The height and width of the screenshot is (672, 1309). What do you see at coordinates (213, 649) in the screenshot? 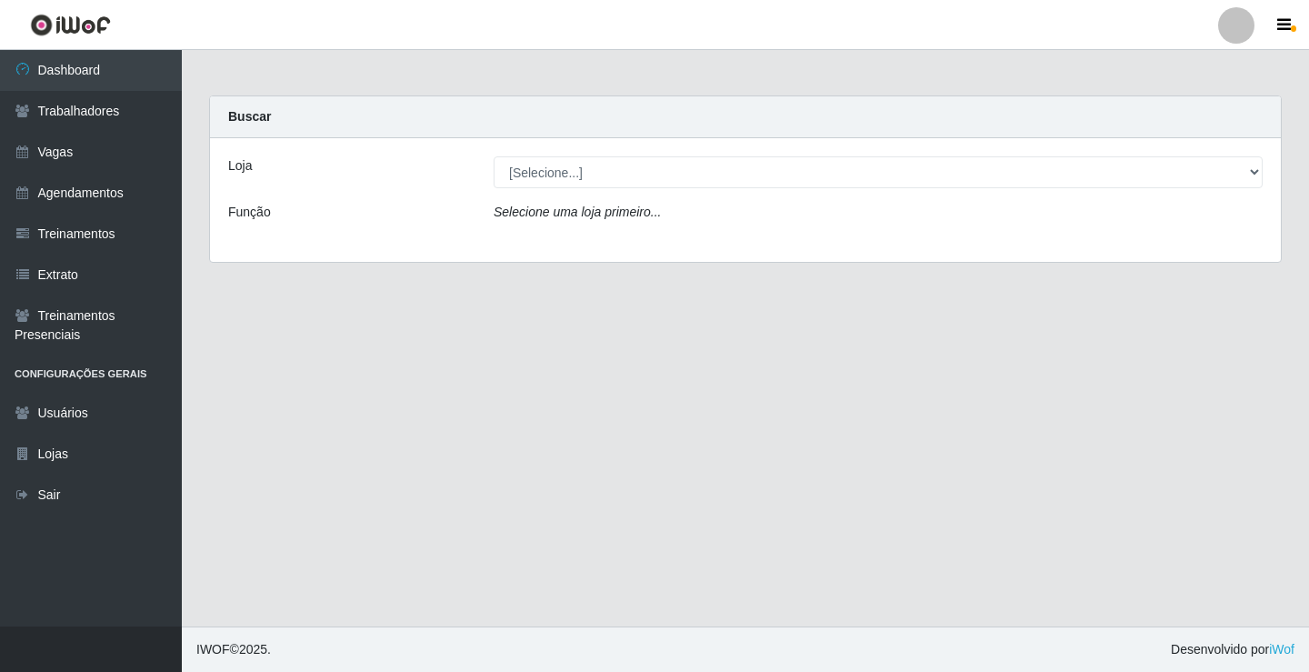
I see `span: IWOF` at bounding box center [213, 649].